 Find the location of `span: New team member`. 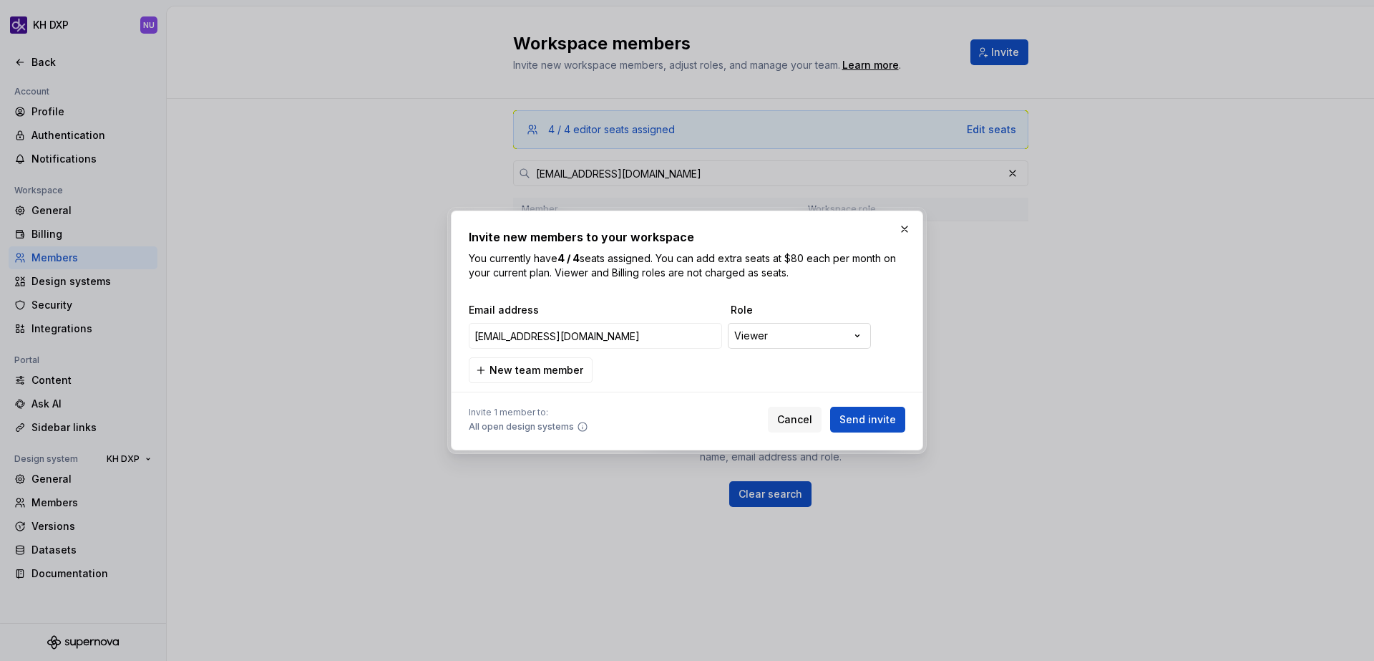

span: New team member is located at coordinates (536, 370).